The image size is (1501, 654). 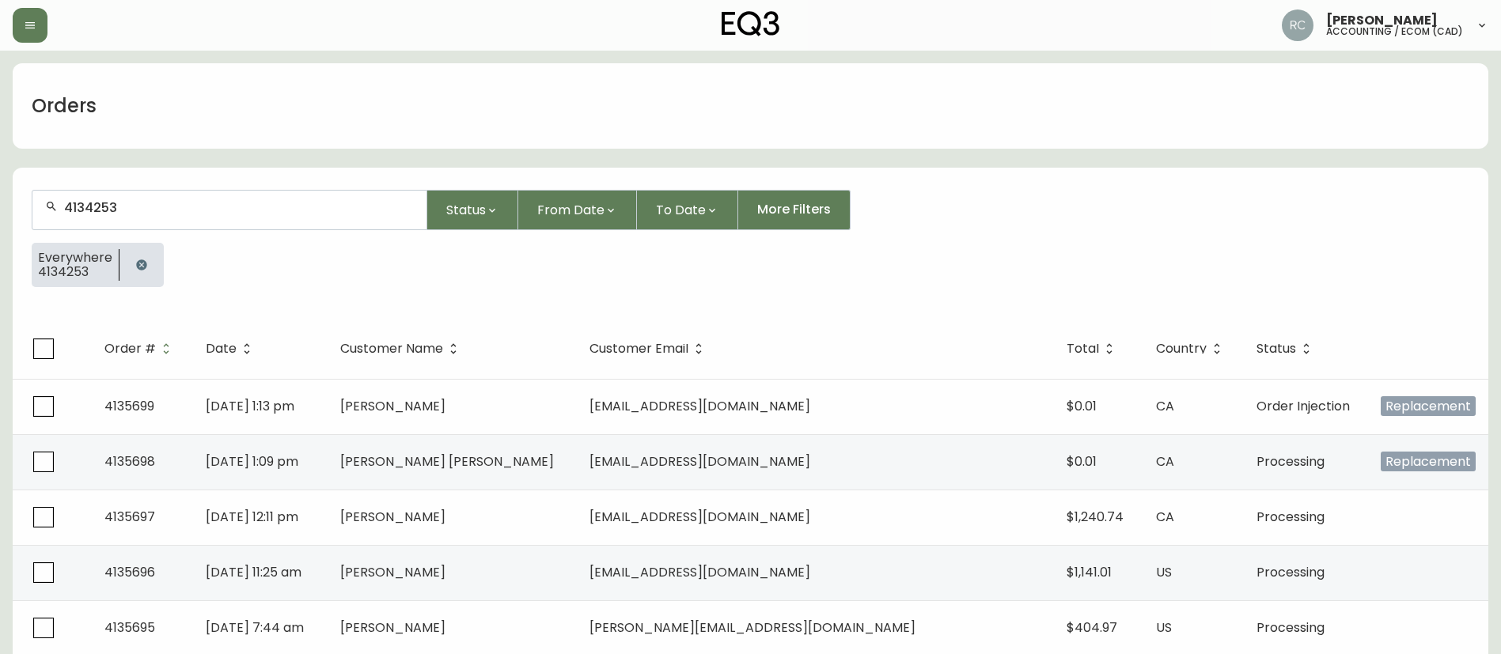 What do you see at coordinates (680, 210) in the screenshot?
I see `span: To Date` at bounding box center [680, 210].